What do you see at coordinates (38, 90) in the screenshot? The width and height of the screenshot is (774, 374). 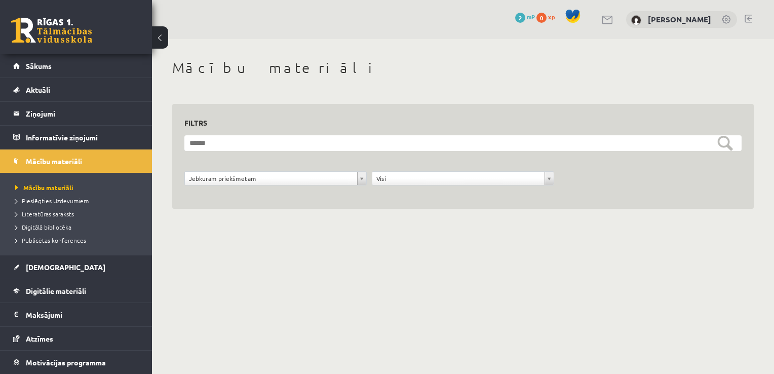 I see `span: Aktuāli` at bounding box center [38, 90].